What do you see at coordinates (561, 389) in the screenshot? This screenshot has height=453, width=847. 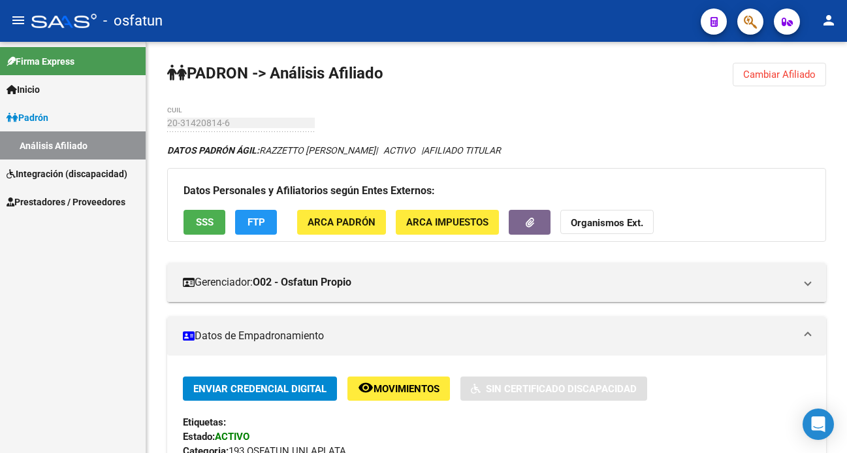 I see `span: Sin Certificado Discapacidad` at bounding box center [561, 389].